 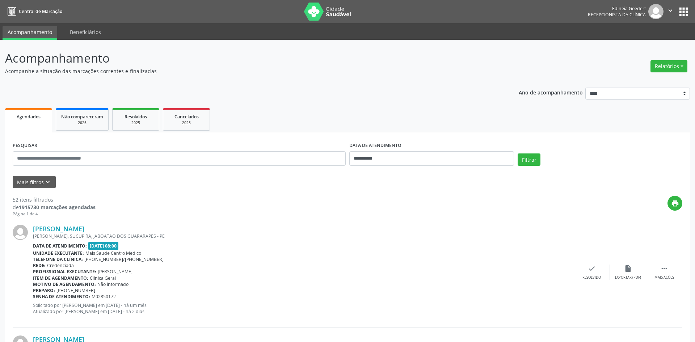 I want to click on span: Não informado, so click(x=113, y=284).